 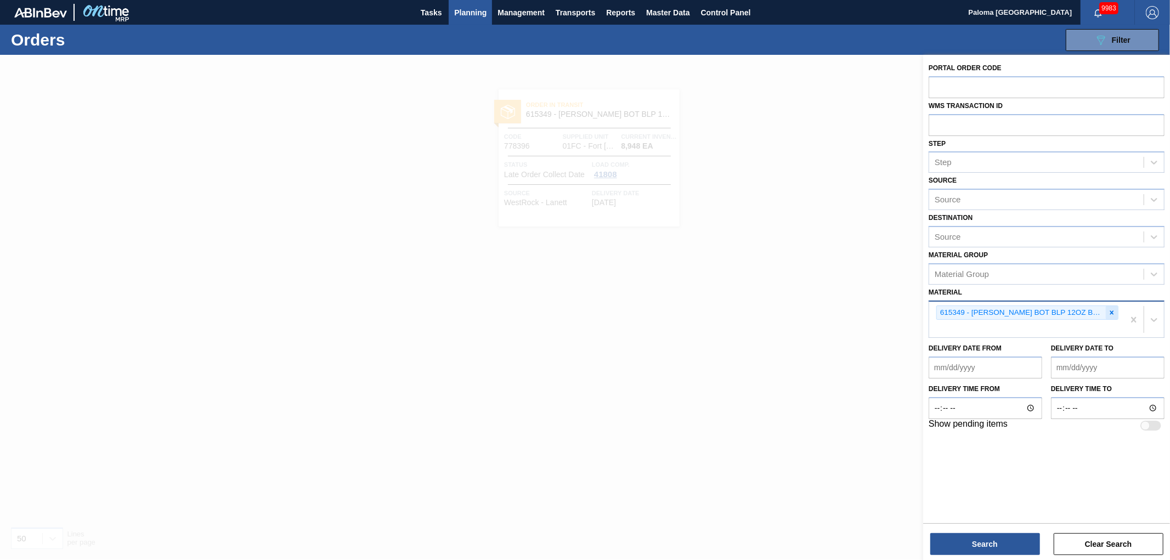 I want to click on label: Show pending items, so click(x=968, y=426).